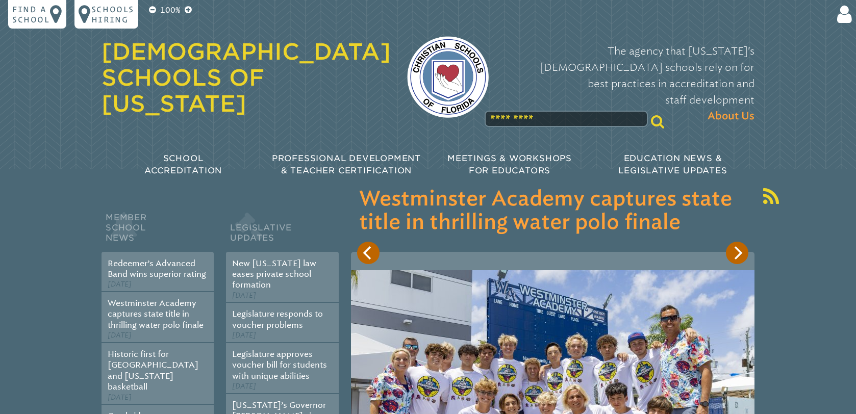 The width and height of the screenshot is (856, 414). What do you see at coordinates (672, 164) in the screenshot?
I see `span: Education News & Legislative Updates` at bounding box center [672, 164].